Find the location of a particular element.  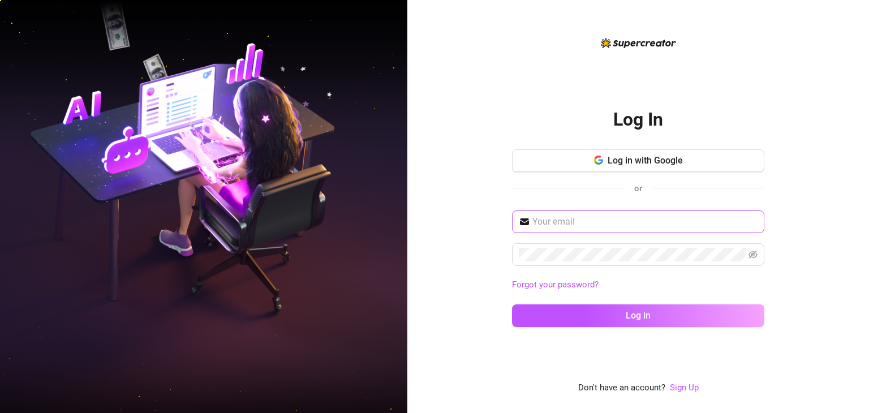

input: Your email is located at coordinates (645, 222).